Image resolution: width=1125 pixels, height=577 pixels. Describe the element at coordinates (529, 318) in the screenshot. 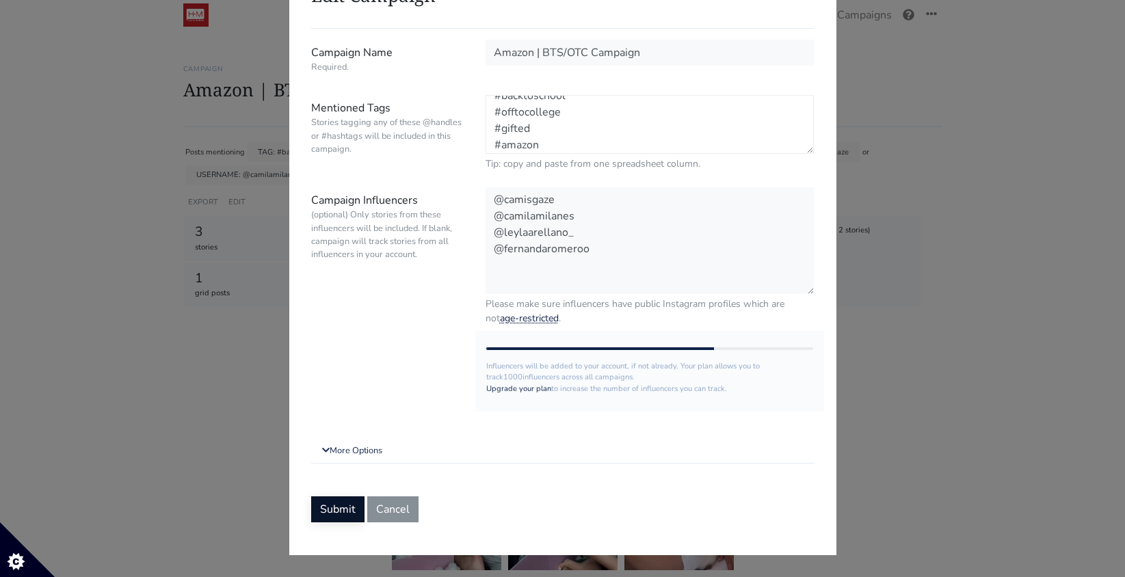

I see `a: age-restricted` at that location.